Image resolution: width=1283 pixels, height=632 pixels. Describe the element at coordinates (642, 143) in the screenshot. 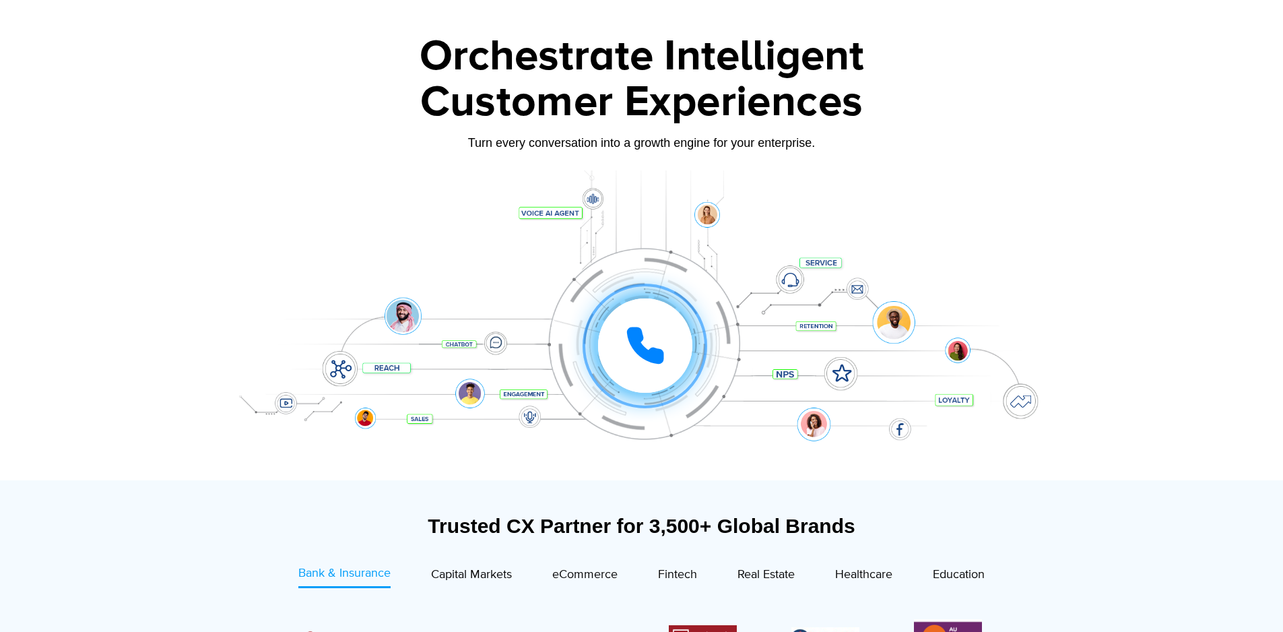

I see `div: Turn every conversation into a growth engine for your enterprise.` at that location.